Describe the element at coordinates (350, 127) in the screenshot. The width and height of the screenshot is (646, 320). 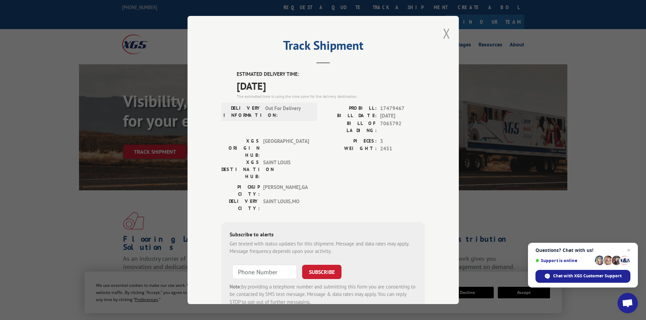
I see `label: BILL OF LADING:` at that location.